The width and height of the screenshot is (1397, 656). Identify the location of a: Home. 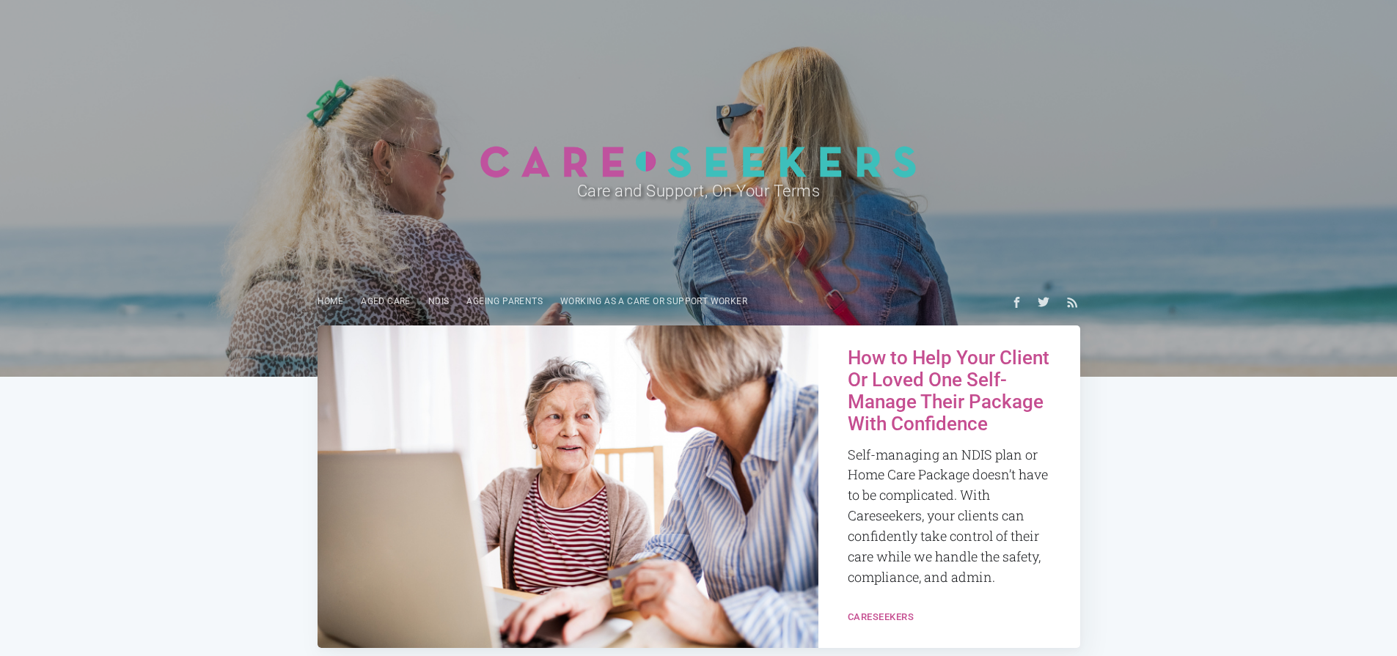
(331, 301).